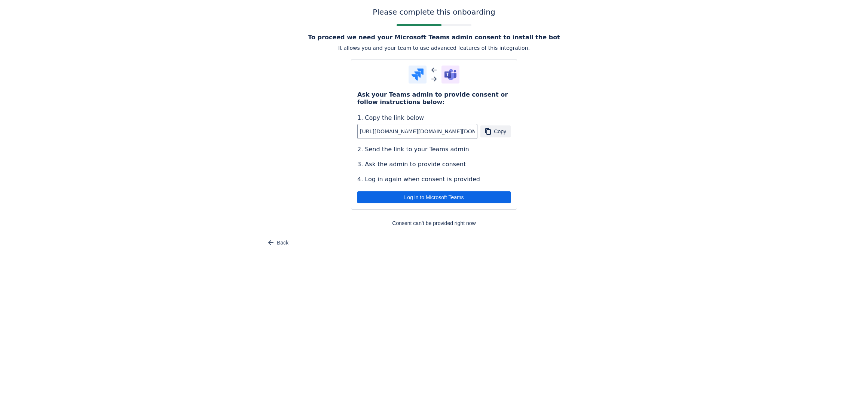 The width and height of the screenshot is (868, 419). I want to click on h4: To proceed we need your Microsoft Teams admin consent to install the bot, so click(434, 37).